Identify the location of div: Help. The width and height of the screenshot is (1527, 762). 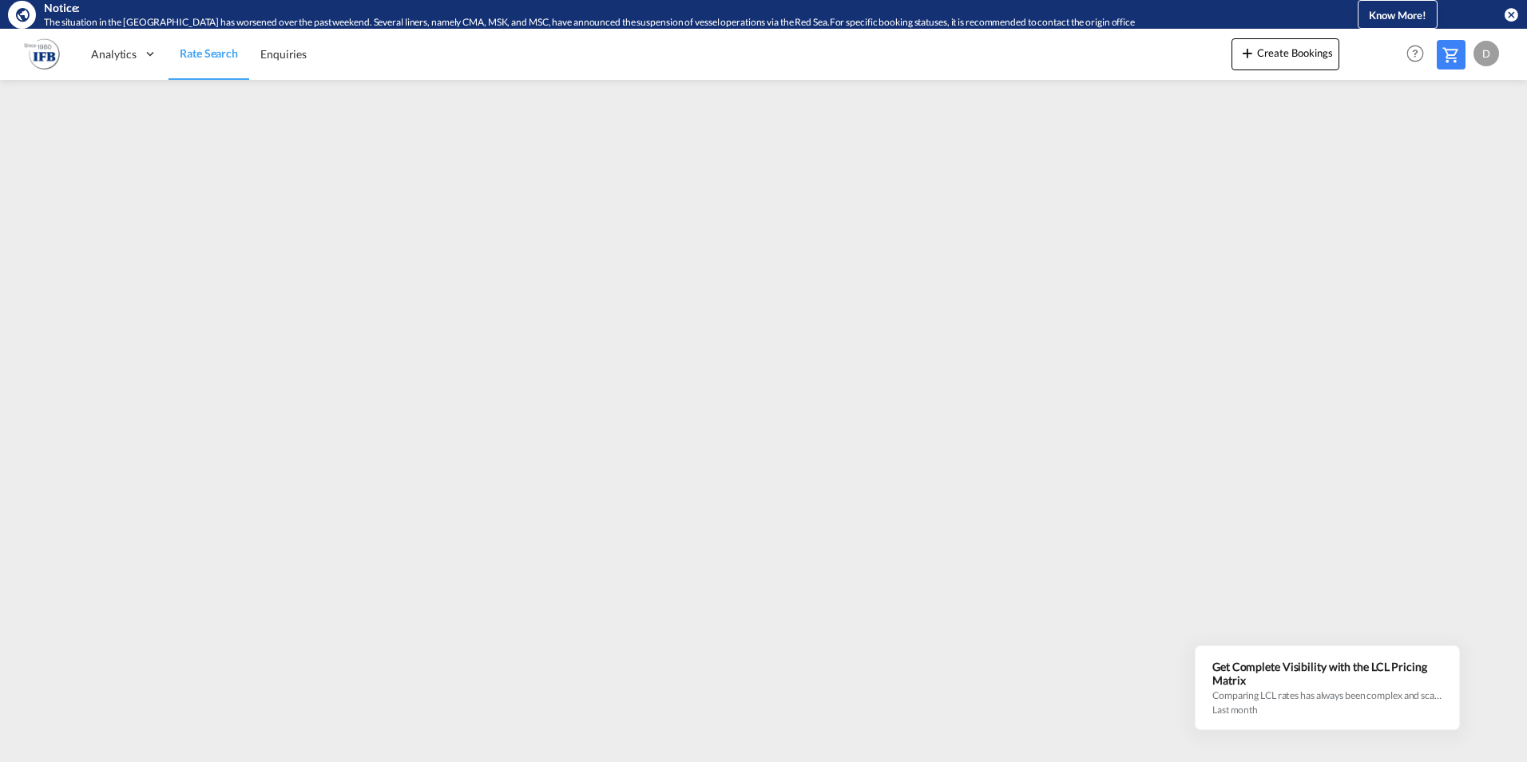
(1419, 54).